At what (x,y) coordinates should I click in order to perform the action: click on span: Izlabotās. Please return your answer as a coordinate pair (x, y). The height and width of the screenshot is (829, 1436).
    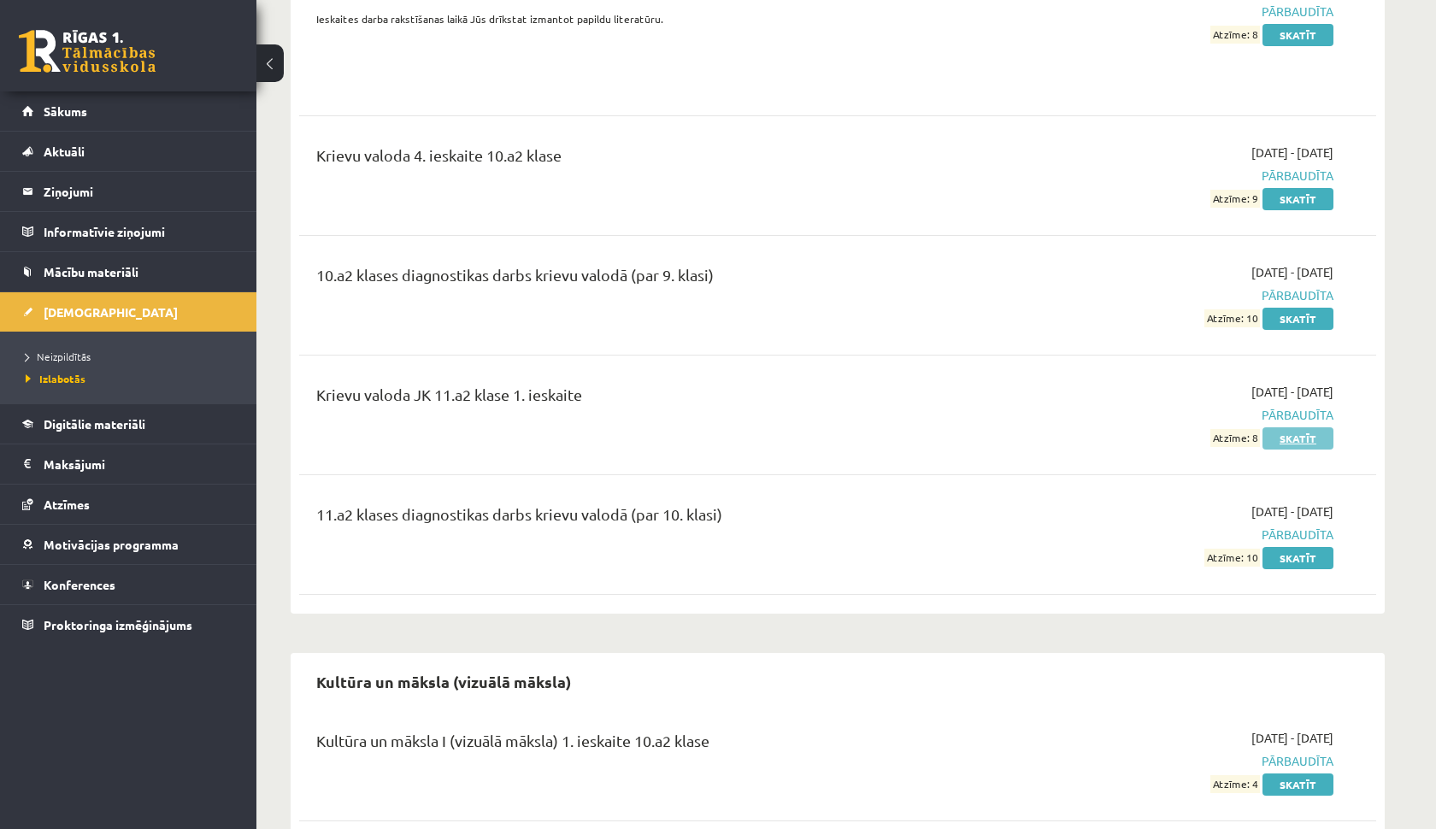
    Looking at the image, I should click on (56, 379).